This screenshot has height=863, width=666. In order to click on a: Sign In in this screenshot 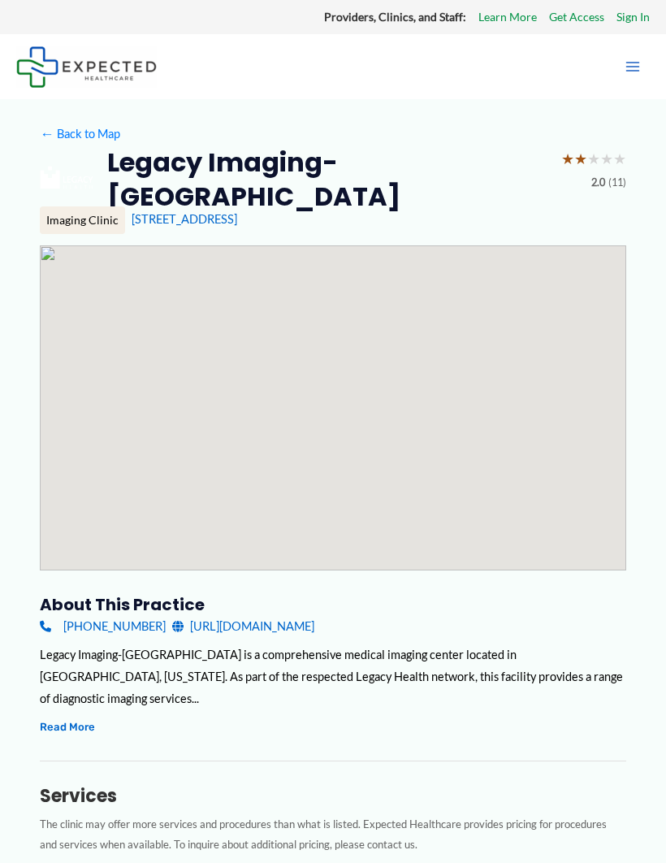, I will do `click(633, 17)`.